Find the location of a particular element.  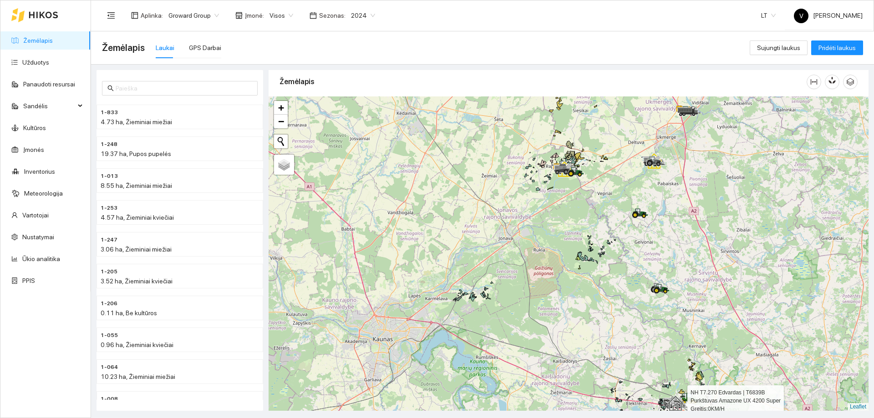

span: 8.55 ha, Žieminiai miežiai is located at coordinates (136, 186).